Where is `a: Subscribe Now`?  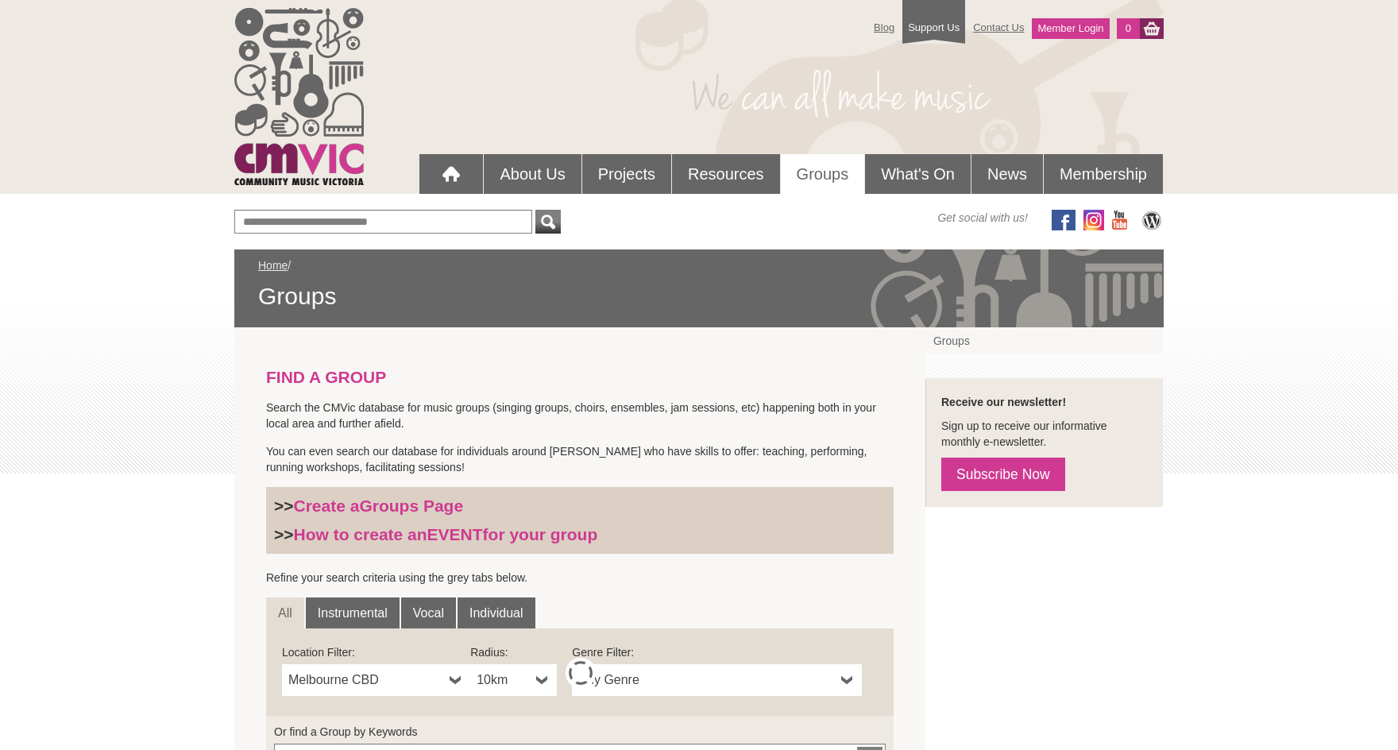
a: Subscribe Now is located at coordinates (1003, 474).